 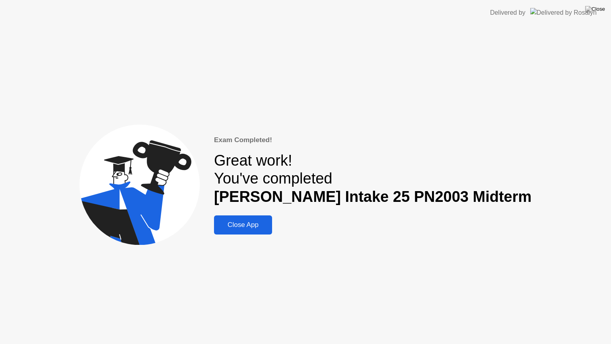 I want to click on img: Close, so click(x=595, y=9).